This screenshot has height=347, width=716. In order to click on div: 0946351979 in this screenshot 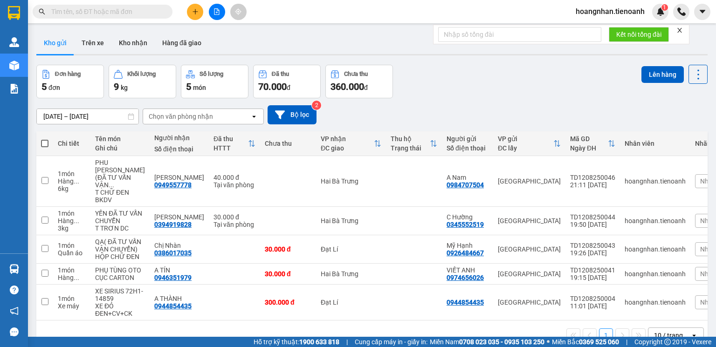, I will do `click(173, 278)`.